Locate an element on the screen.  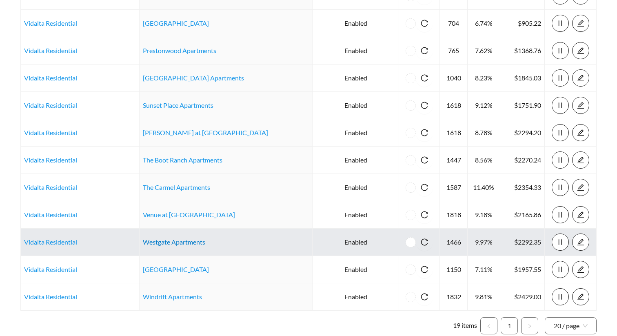
li: 1 is located at coordinates (509, 326).